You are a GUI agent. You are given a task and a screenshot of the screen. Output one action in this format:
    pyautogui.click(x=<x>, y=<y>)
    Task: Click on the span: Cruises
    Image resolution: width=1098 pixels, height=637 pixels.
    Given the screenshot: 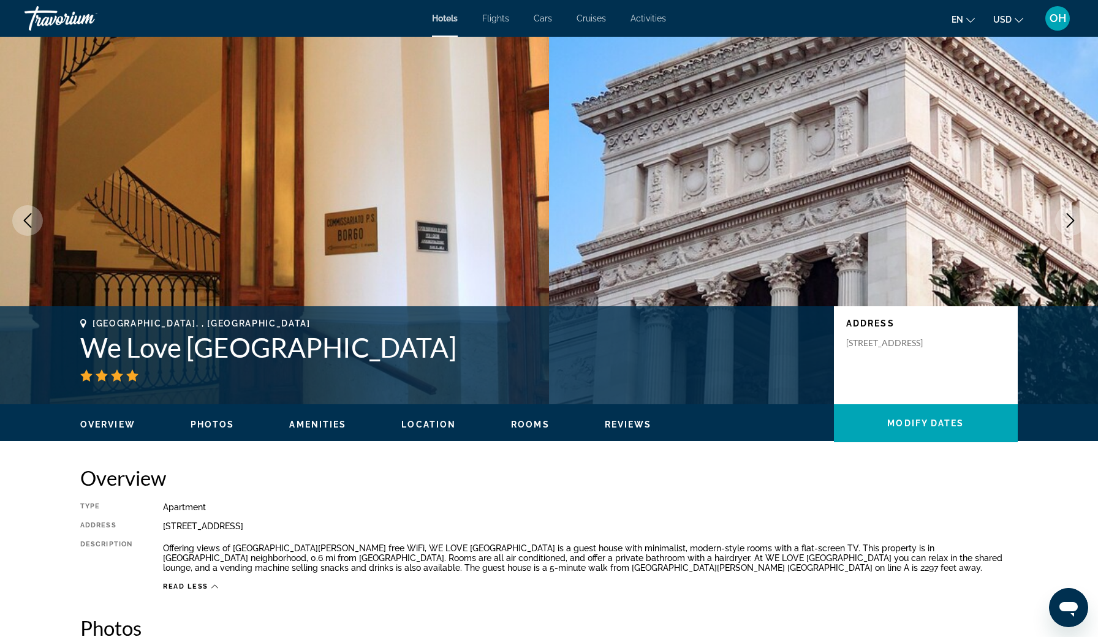 What is the action you would take?
    pyautogui.click(x=591, y=18)
    